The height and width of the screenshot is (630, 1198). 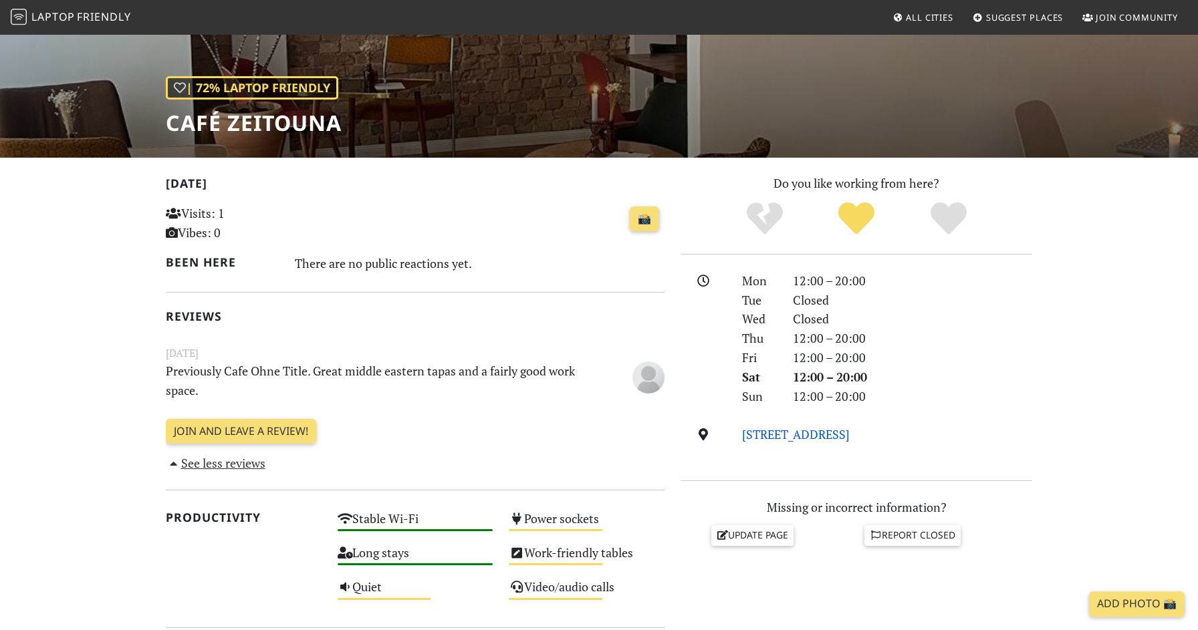 What do you see at coordinates (856, 507) in the screenshot?
I see `p: Missing or incorrect information?` at bounding box center [856, 507].